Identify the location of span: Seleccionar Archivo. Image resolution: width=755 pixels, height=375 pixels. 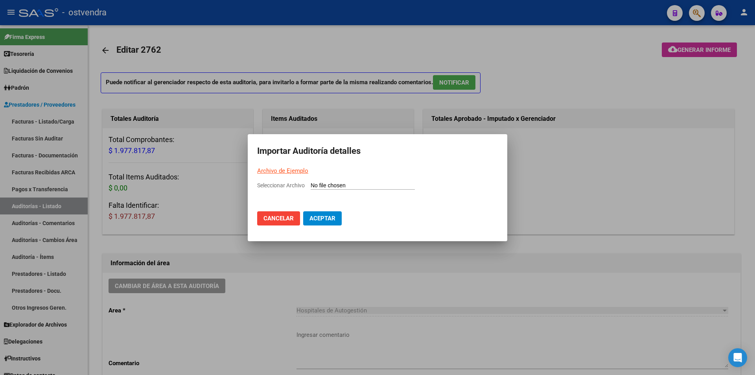
(281, 185).